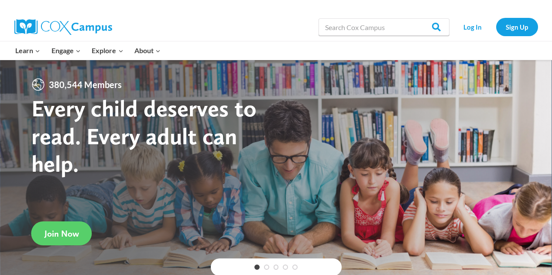 The image size is (552, 275). What do you see at coordinates (144, 136) in the screenshot?
I see `strong: Every child deserves to read. Every adult can help.` at bounding box center [144, 136].